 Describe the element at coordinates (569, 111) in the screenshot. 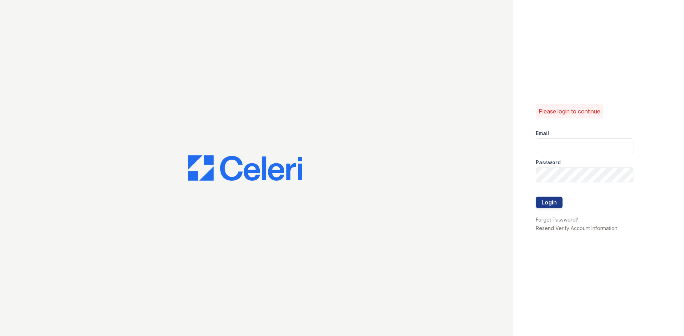

I see `p: Please login to continue` at that location.